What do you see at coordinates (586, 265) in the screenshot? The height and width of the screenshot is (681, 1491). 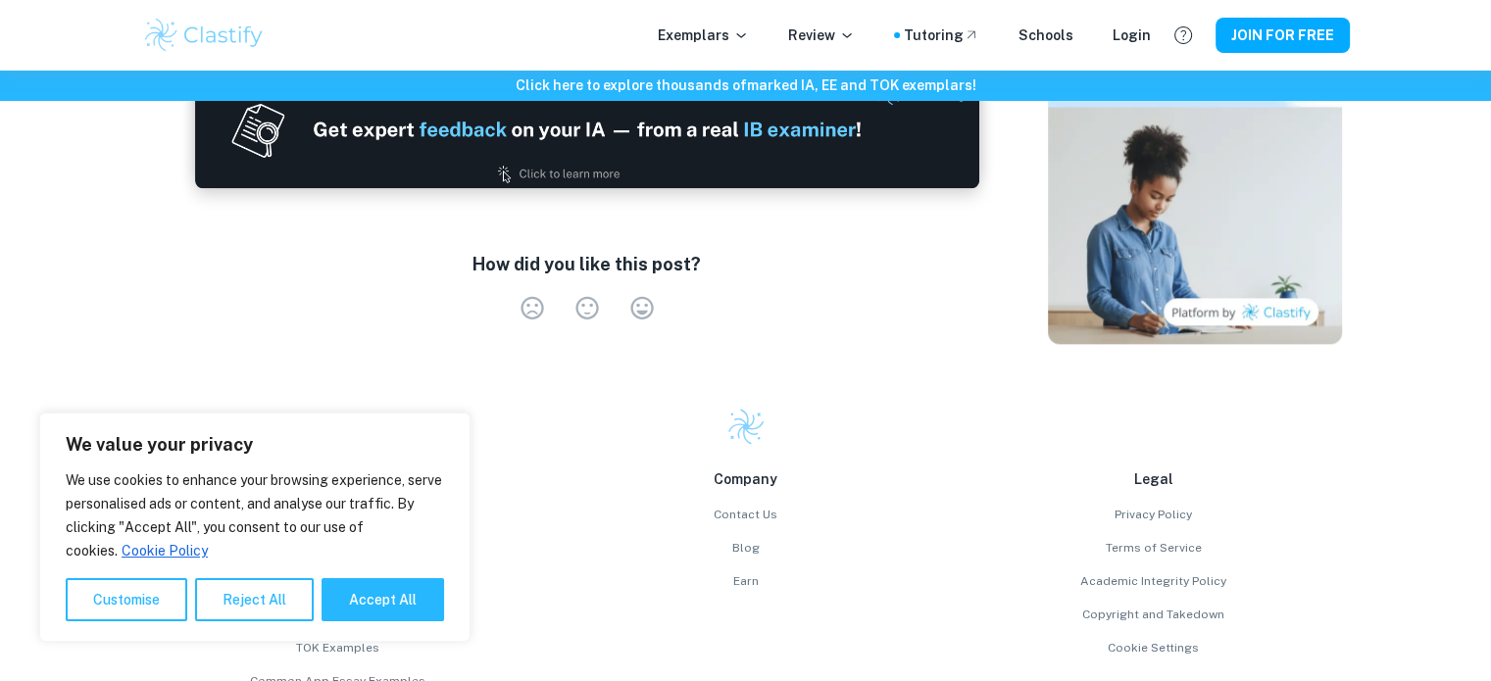 I see `h6: How did you like this post?` at bounding box center [586, 265].